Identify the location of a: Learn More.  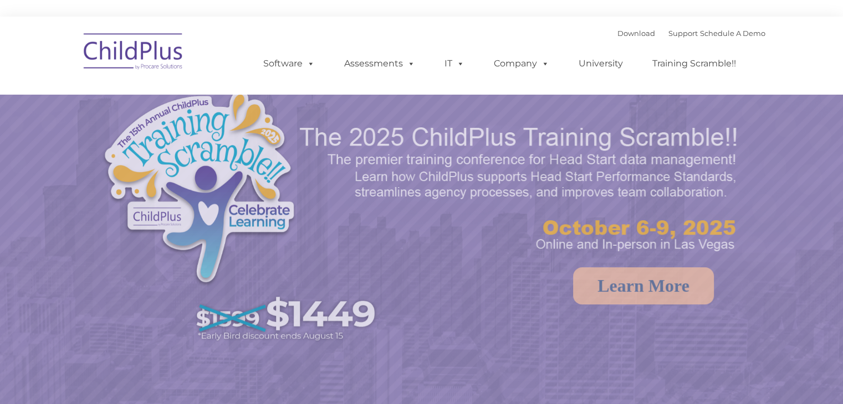
(643, 286).